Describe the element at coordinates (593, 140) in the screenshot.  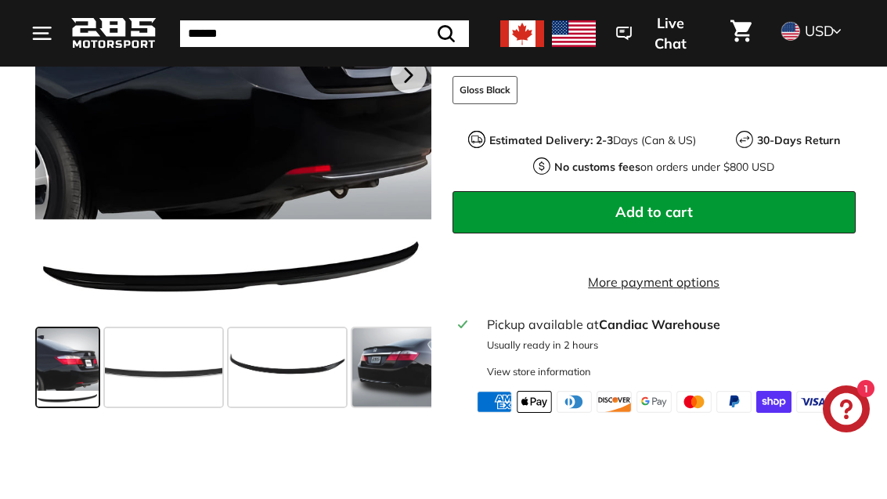
I see `p: Days (Can & US)` at that location.